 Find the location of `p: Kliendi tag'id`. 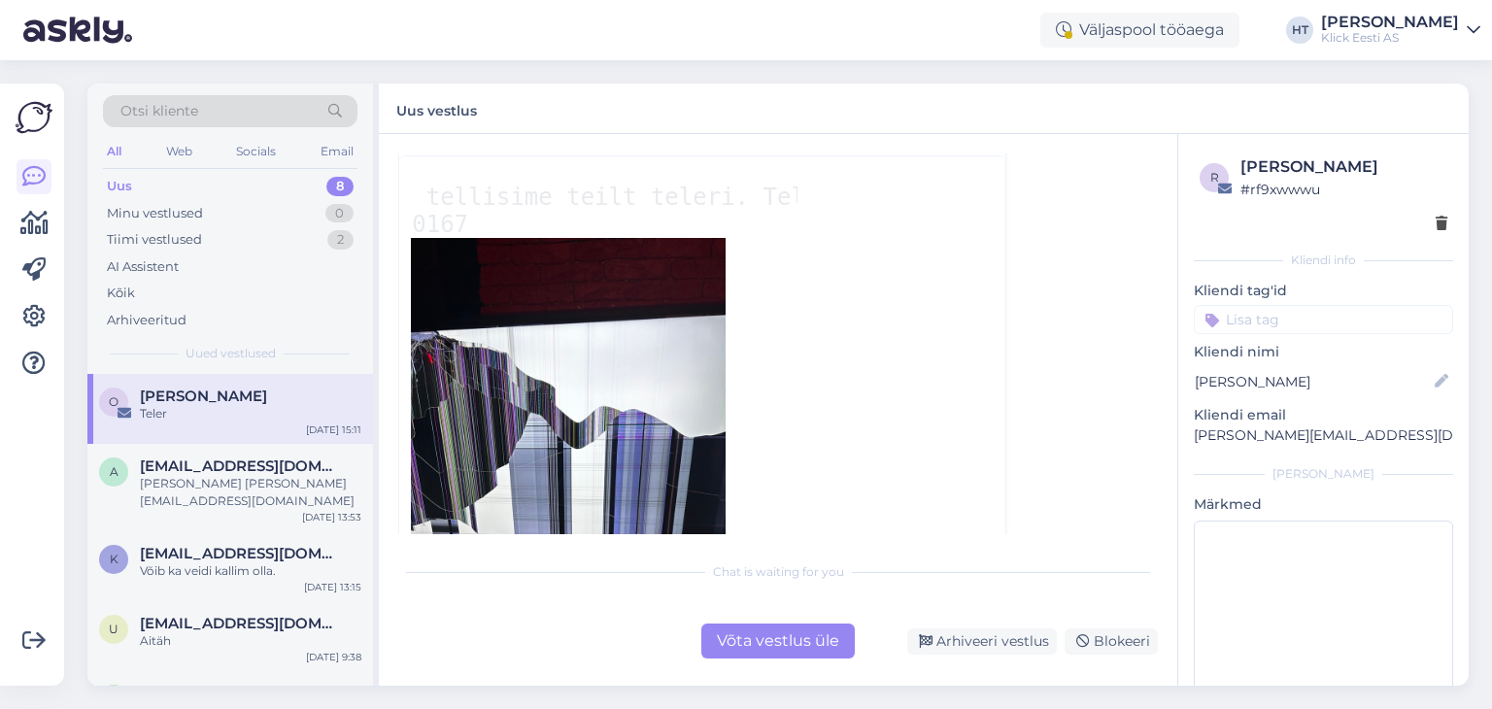

p: Kliendi tag'id is located at coordinates (1323, 291).